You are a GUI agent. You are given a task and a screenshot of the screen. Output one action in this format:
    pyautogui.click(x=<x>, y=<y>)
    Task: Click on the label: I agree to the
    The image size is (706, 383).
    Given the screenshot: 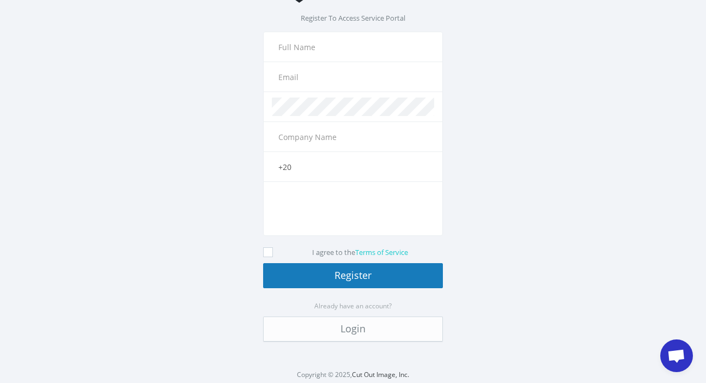 What is the action you would take?
    pyautogui.click(x=360, y=252)
    